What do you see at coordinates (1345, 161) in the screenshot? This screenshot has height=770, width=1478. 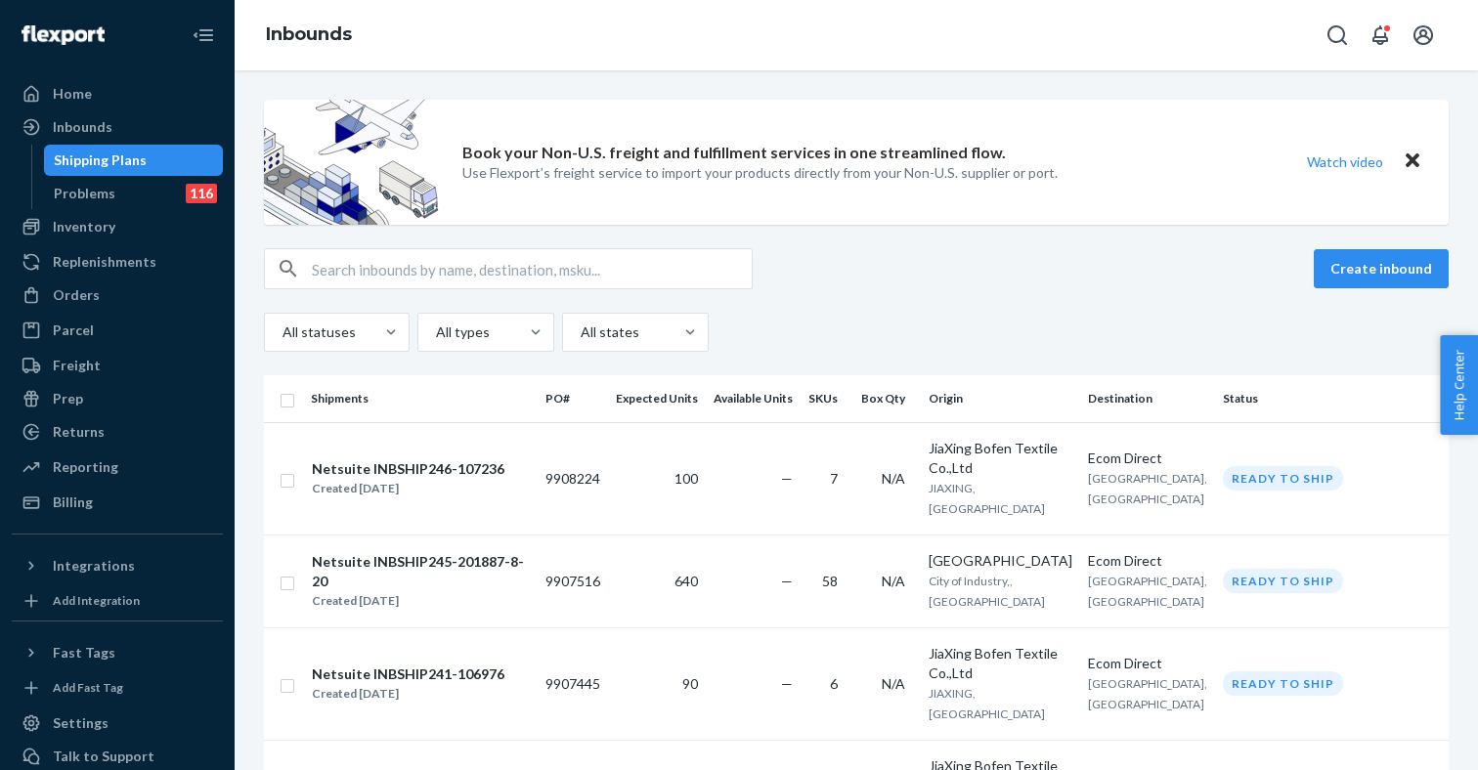 I see `button: Watch video` at bounding box center [1345, 161].